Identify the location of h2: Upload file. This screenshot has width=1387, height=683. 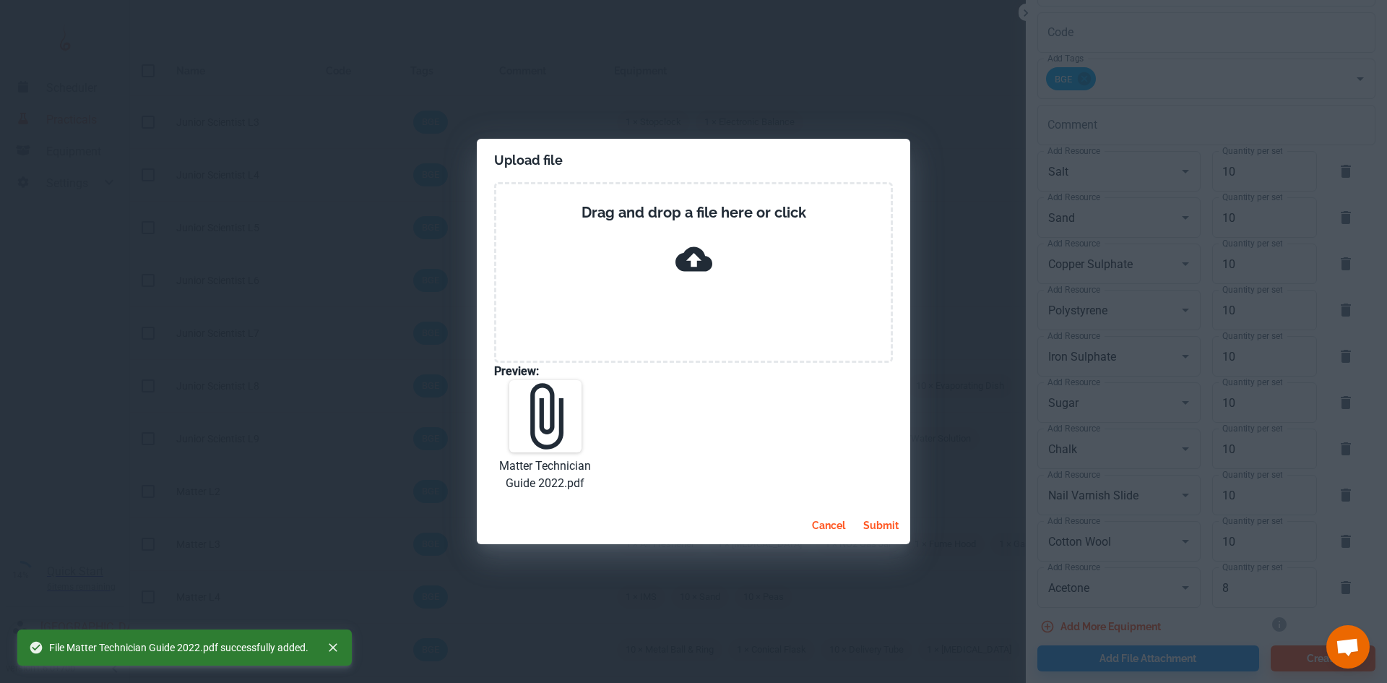
(694, 160).